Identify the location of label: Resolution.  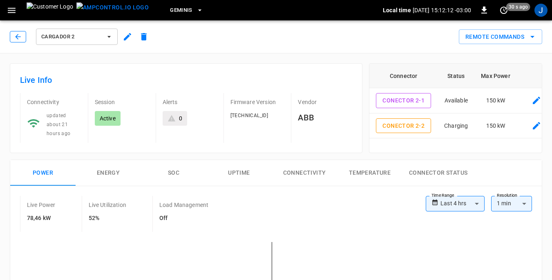
(507, 196).